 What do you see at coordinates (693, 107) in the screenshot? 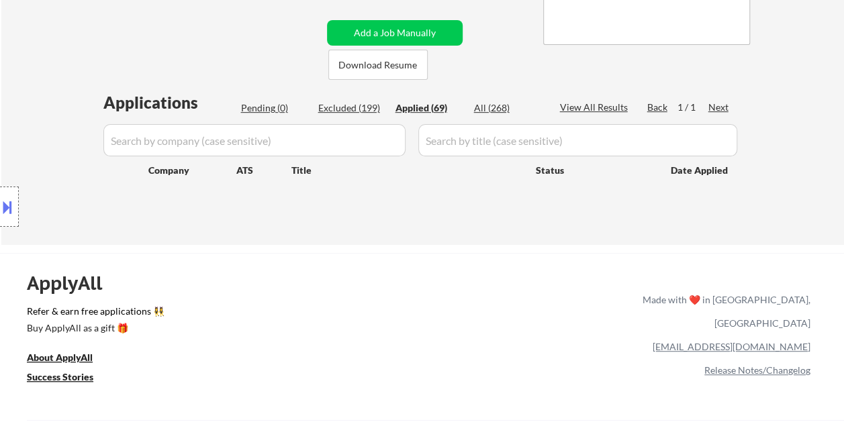
I see `div: 1 / 1` at bounding box center [693, 107].